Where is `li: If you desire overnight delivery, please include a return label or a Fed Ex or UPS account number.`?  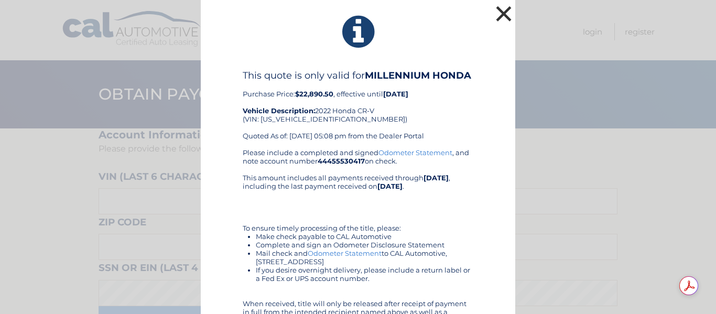 li: If you desire overnight delivery, please include a return label or a Fed Ex or UPS account number. is located at coordinates (364, 274).